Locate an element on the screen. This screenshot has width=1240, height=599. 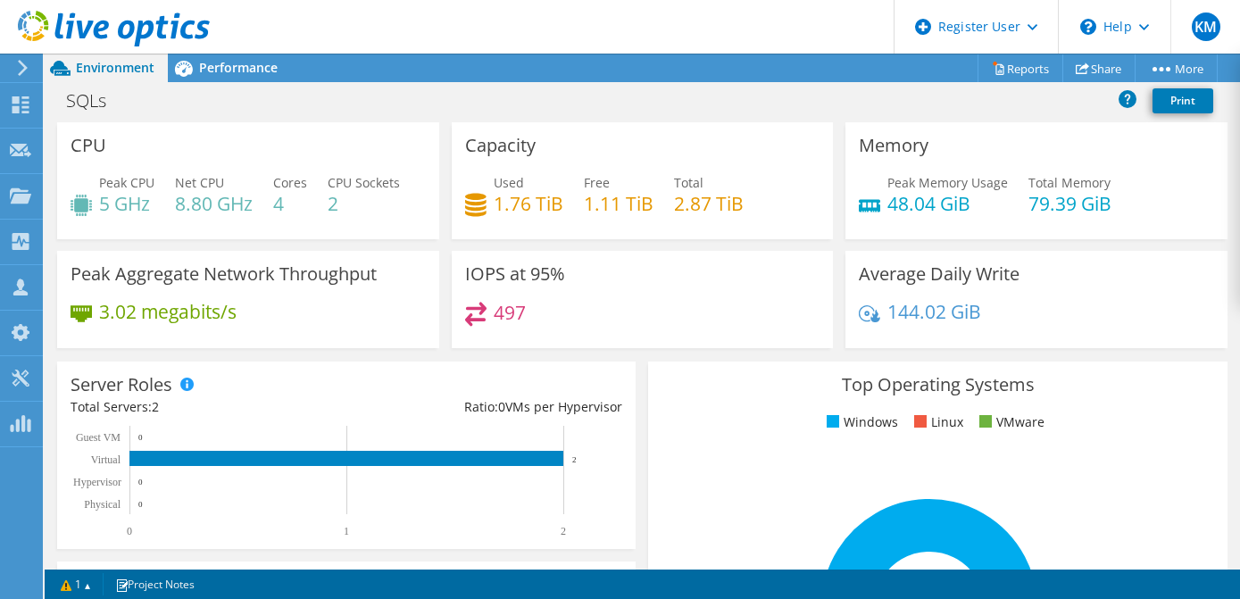
span: Peak CPU is located at coordinates (127, 182).